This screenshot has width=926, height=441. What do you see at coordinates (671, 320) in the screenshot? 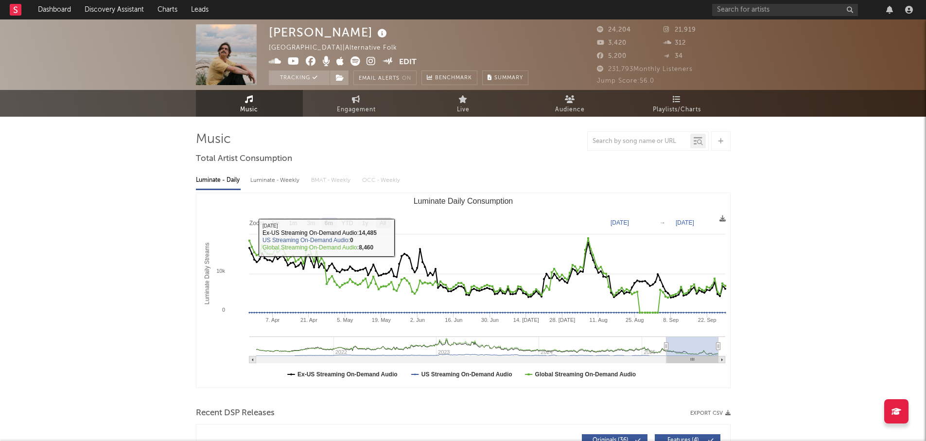
I see `text: 8. Sep` at bounding box center [671, 320].